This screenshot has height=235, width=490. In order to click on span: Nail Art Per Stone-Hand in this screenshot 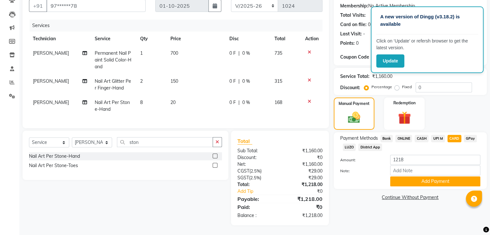, I will do `click(112, 106)`.